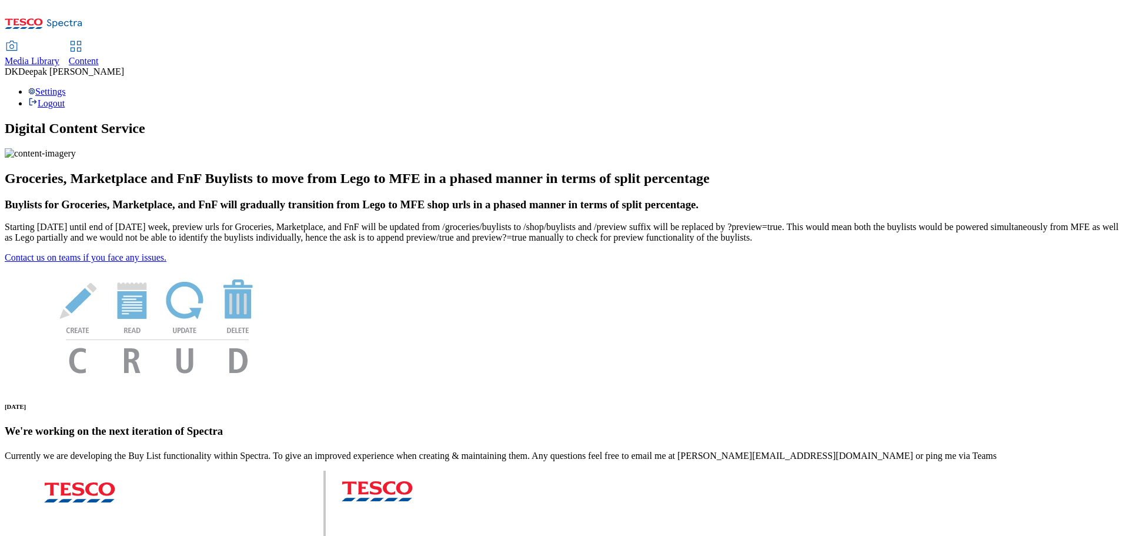  What do you see at coordinates (40, 154) in the screenshot?
I see `img: content-imagery` at bounding box center [40, 154].